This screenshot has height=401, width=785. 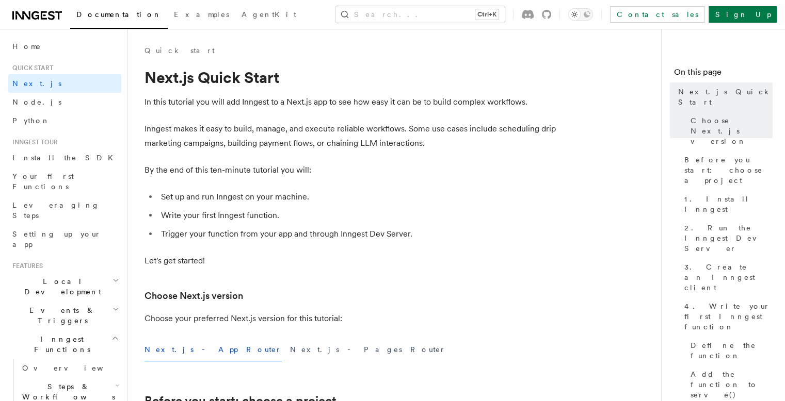 What do you see at coordinates (723, 97) in the screenshot?
I see `a: Next.js Quick Start` at bounding box center [723, 97].